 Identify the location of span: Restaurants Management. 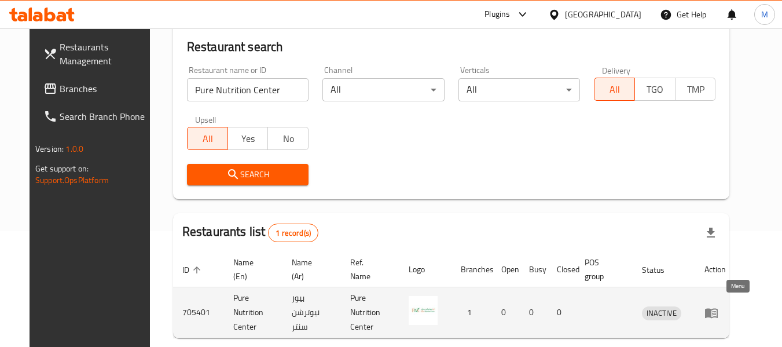
(105, 54).